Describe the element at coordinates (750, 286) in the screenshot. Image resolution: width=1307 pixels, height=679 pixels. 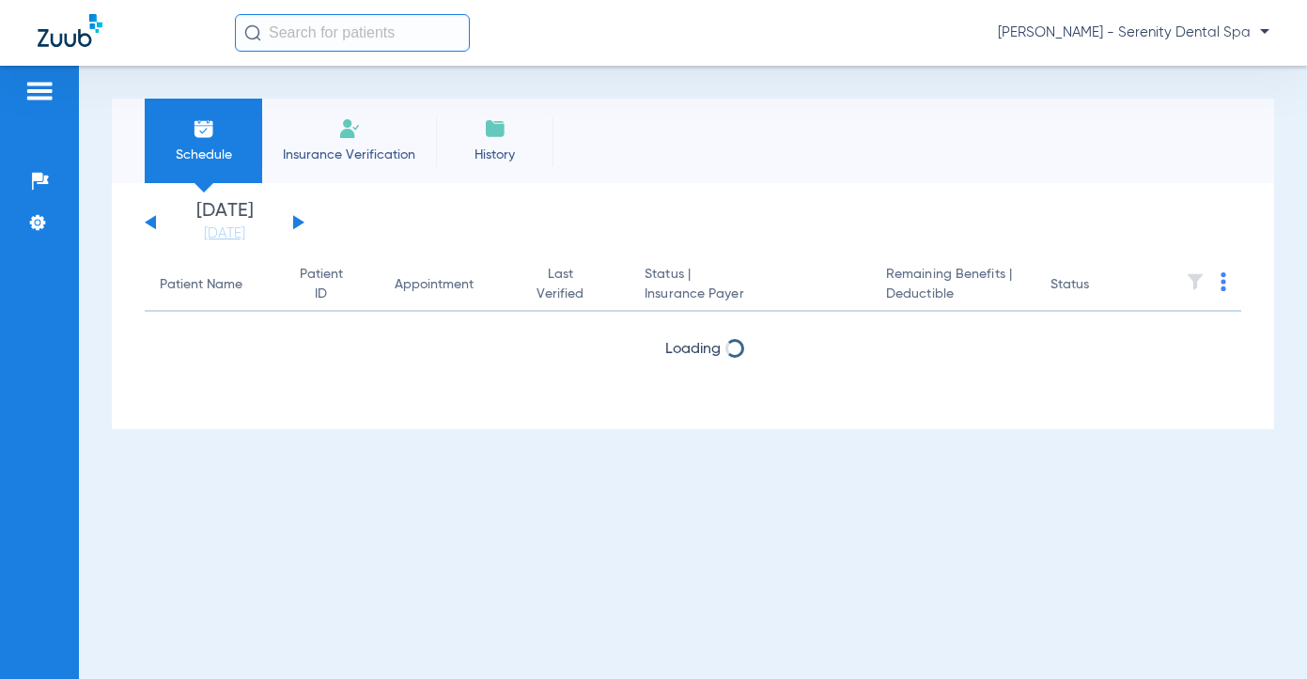
I see `th: Status |` at that location.